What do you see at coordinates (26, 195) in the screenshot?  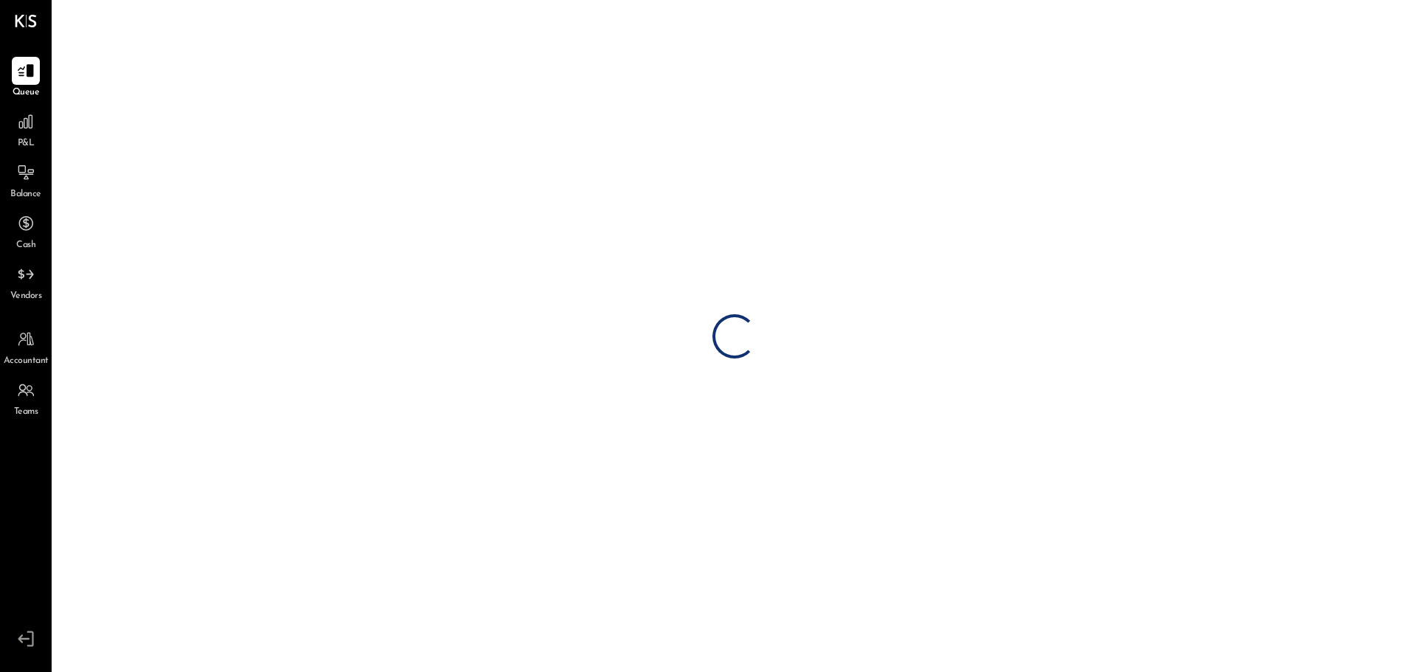 I see `span: Balance` at bounding box center [26, 195].